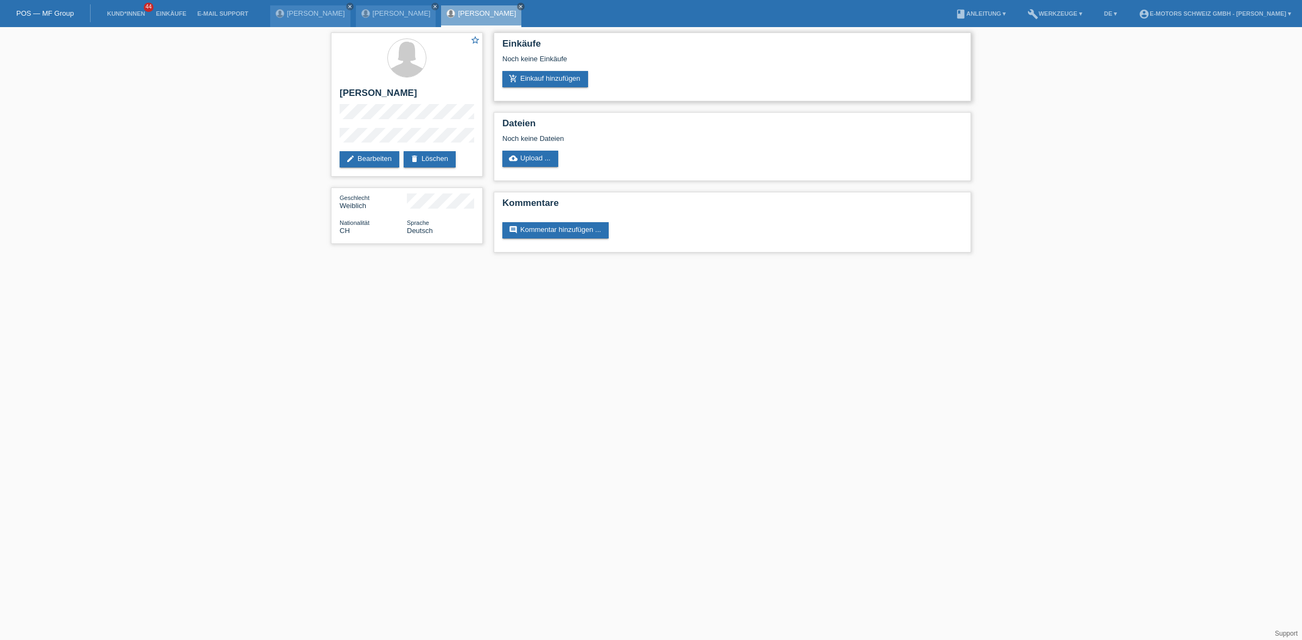  Describe the element at coordinates (354, 223) in the screenshot. I see `span: Nationalität` at that location.